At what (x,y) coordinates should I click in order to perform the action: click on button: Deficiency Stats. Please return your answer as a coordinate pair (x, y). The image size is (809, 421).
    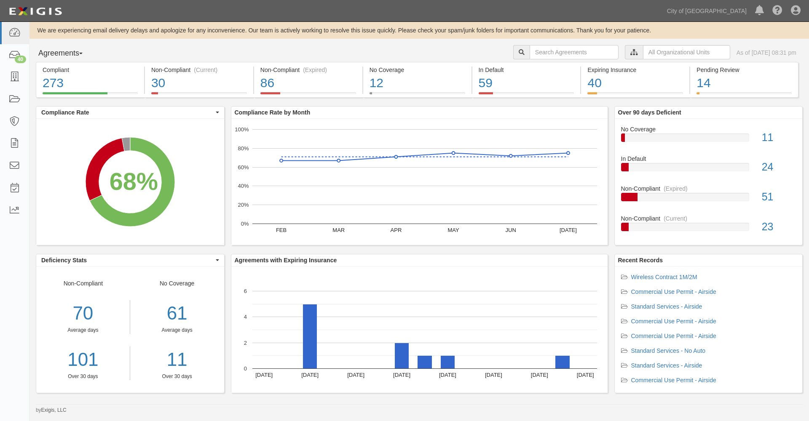
    Looking at the image, I should click on (130, 260).